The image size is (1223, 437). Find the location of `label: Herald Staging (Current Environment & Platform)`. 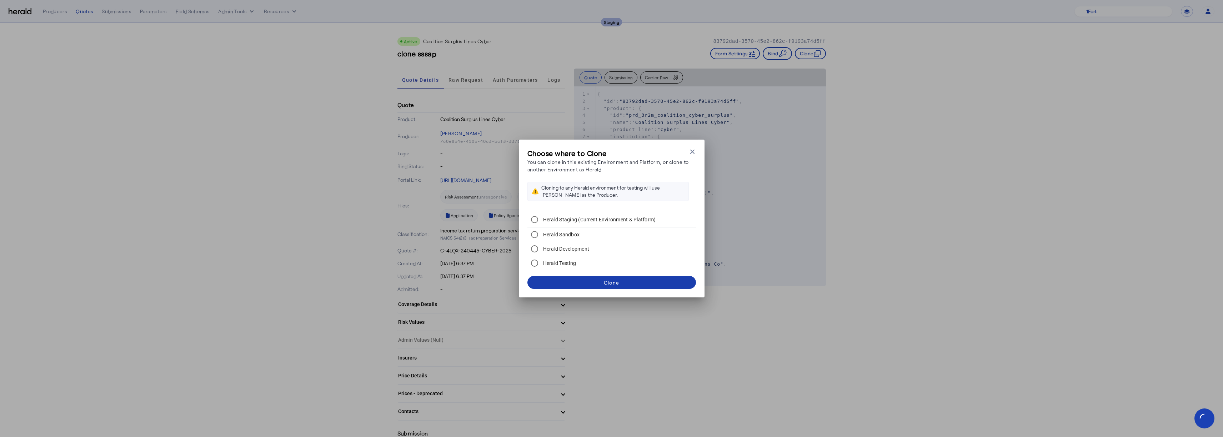

label: Herald Staging (Current Environment & Platform) is located at coordinates (599, 220).